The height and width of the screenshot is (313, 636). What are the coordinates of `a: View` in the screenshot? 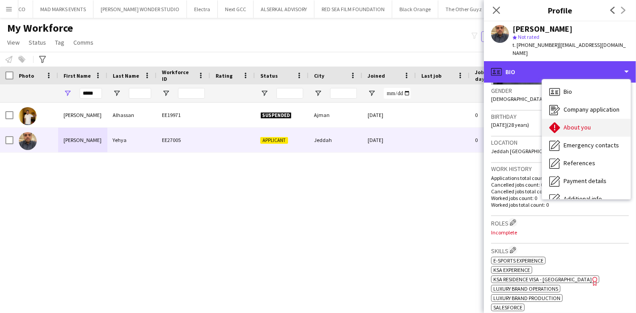 It's located at (13, 42).